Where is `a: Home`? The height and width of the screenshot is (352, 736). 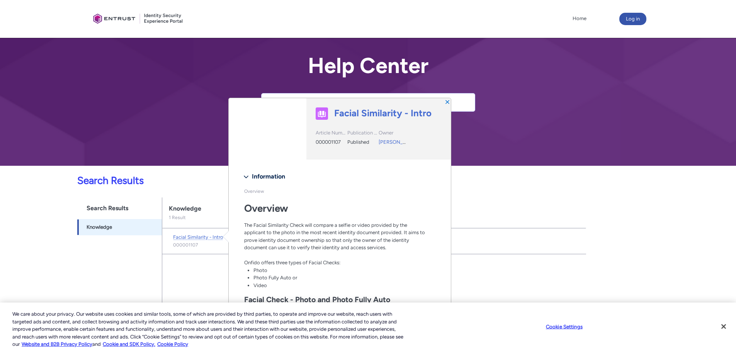
a: Home is located at coordinates (580, 19).